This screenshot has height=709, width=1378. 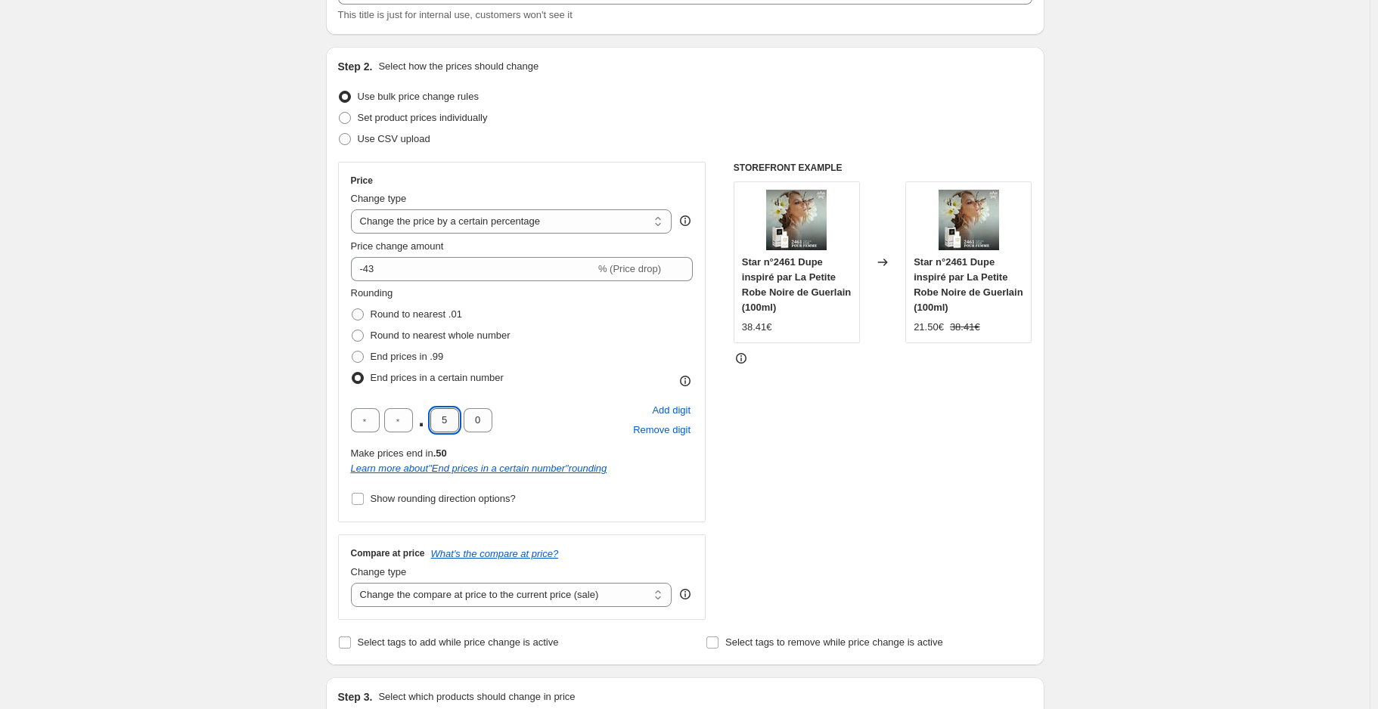 I want to click on span: Add digit, so click(x=671, y=411).